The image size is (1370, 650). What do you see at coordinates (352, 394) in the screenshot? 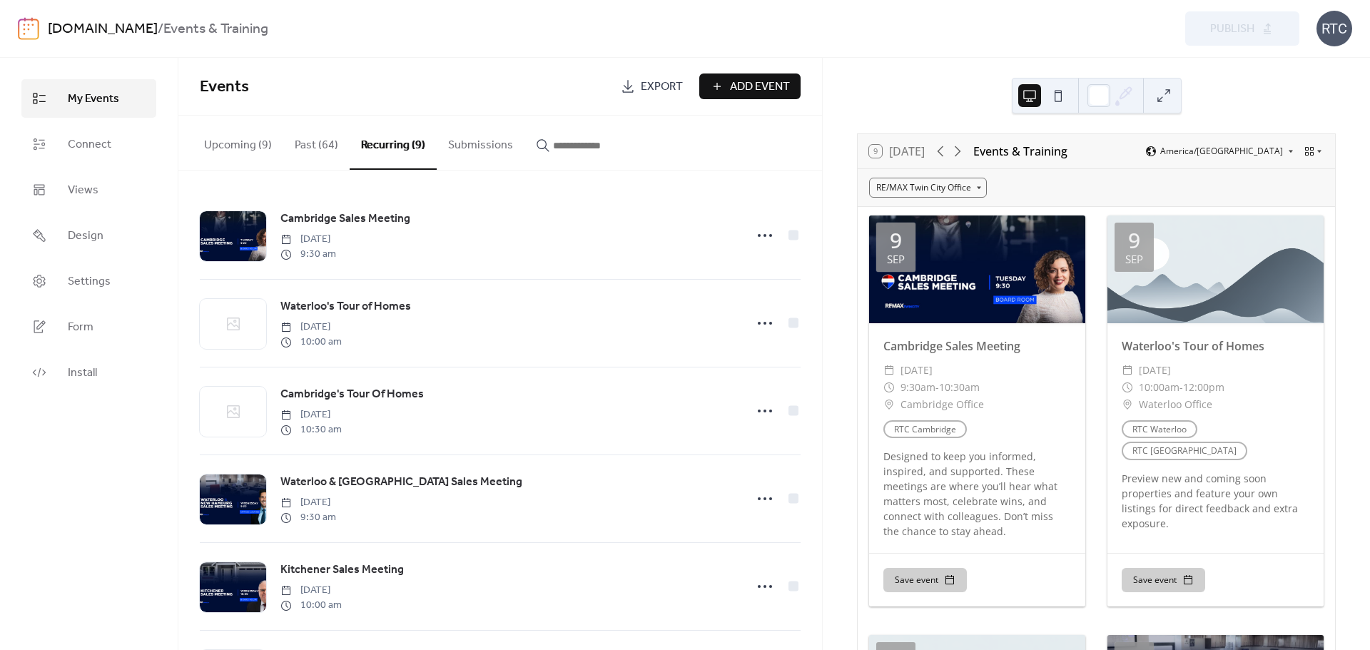
I see `a: Cambridge's Tour Of Homes` at bounding box center [352, 394].